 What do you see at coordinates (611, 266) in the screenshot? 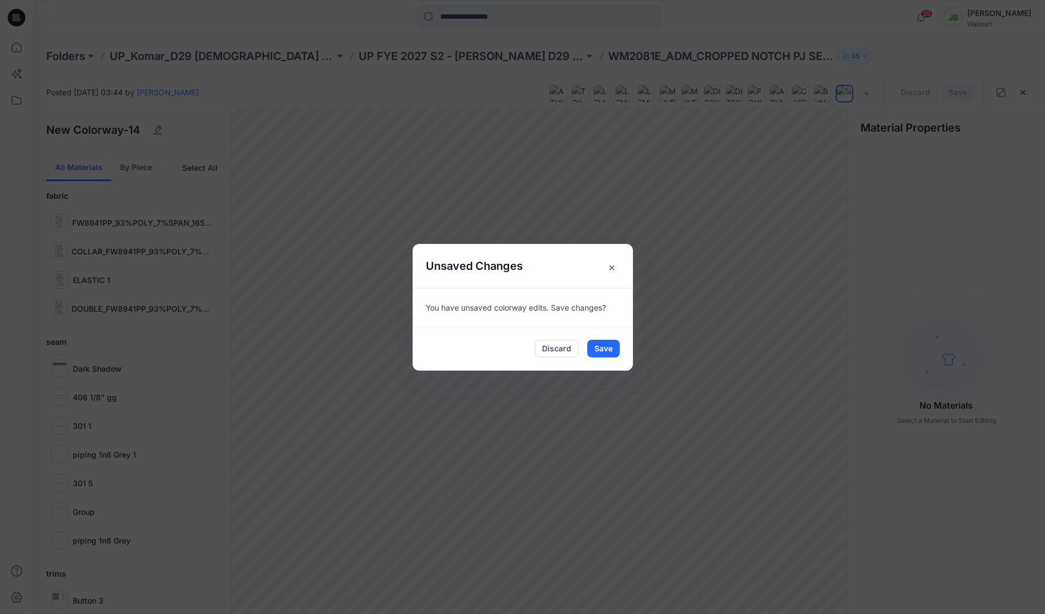
I see `button: Close` at bounding box center [611, 266].